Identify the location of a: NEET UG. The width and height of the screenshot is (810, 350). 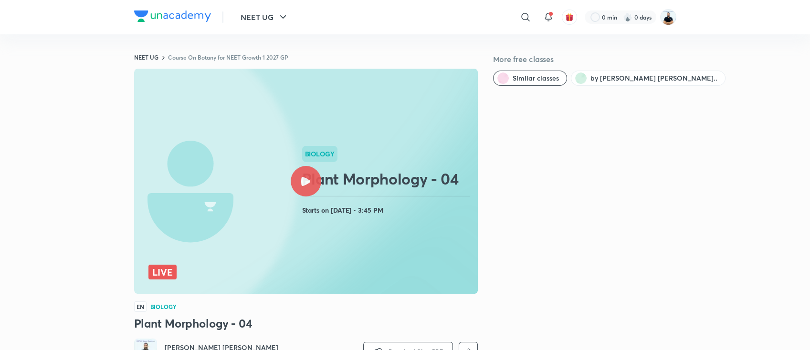
(146, 57).